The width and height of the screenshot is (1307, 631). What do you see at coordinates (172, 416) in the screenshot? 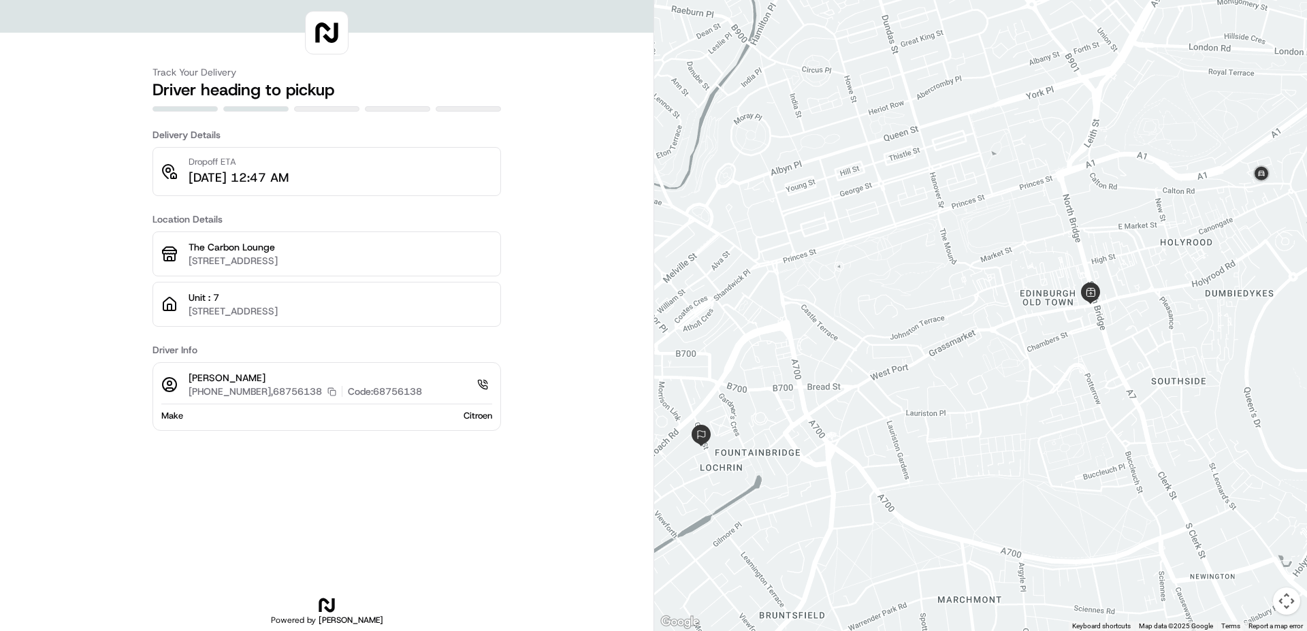
I see `span: Make` at bounding box center [172, 416].